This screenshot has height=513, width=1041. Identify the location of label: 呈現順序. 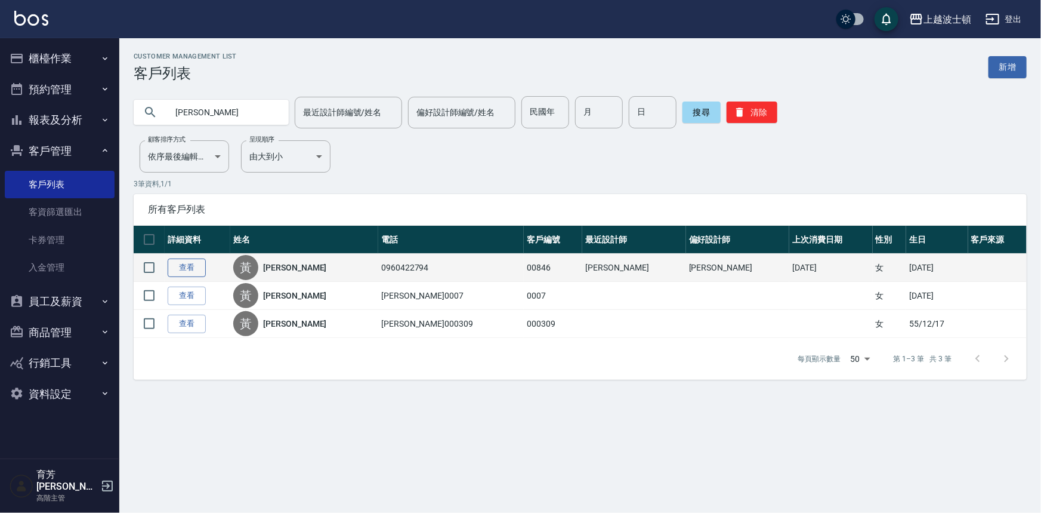
(262, 139).